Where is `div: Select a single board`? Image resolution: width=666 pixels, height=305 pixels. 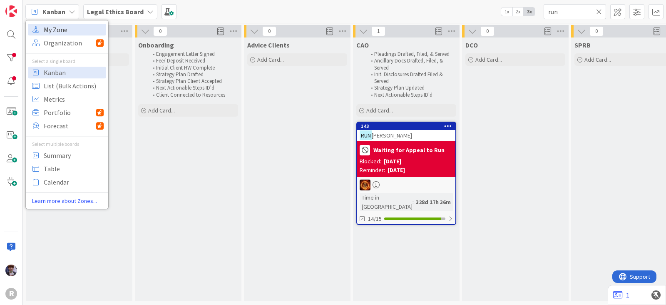
div: Select a single board is located at coordinates (67, 61).